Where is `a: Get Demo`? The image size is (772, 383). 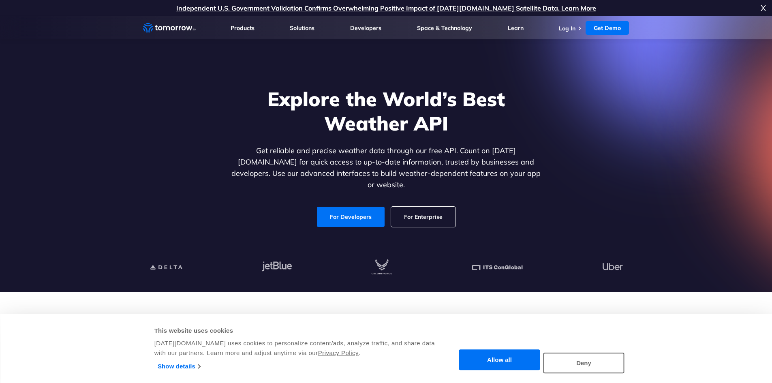 a: Get Demo is located at coordinates (607, 28).